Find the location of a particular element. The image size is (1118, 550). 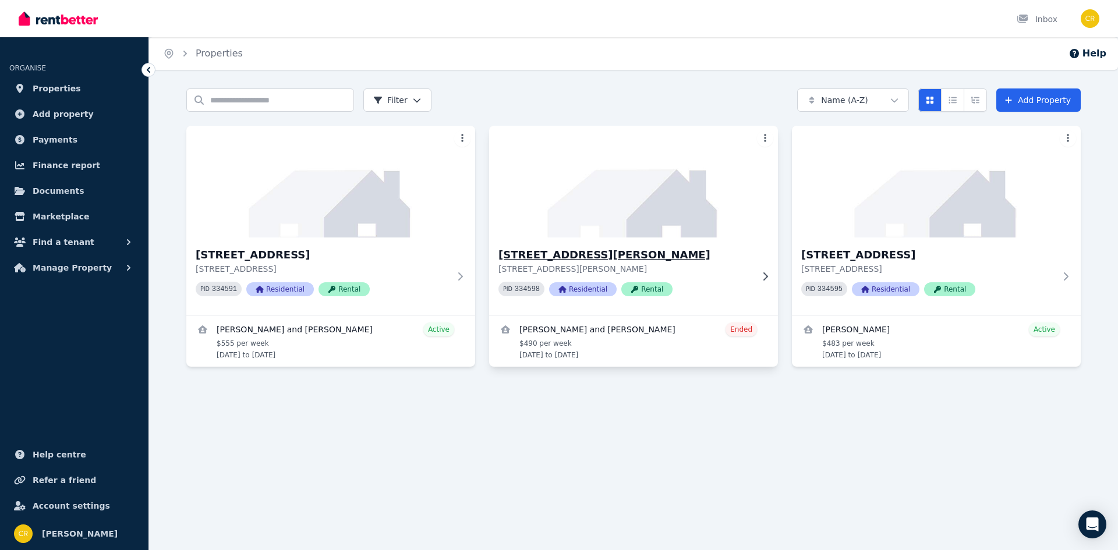

button: Help is located at coordinates (1088, 54).